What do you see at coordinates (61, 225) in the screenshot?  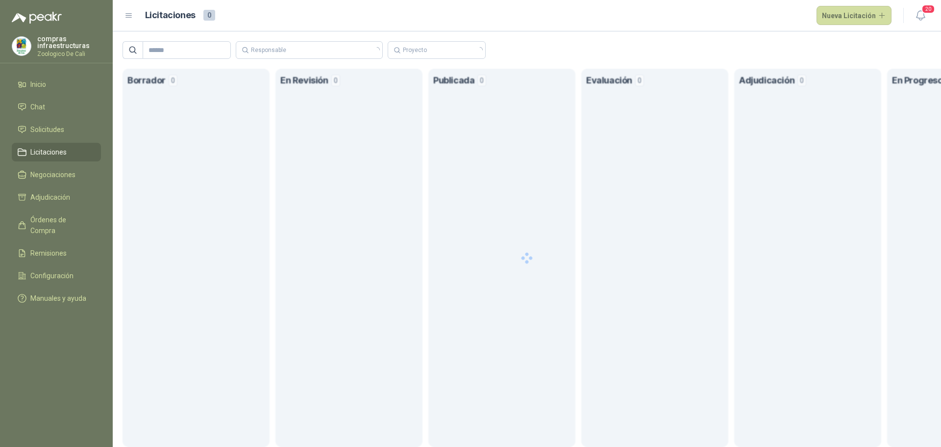 I see `span: Órdenes de Compra` at bounding box center [61, 225].